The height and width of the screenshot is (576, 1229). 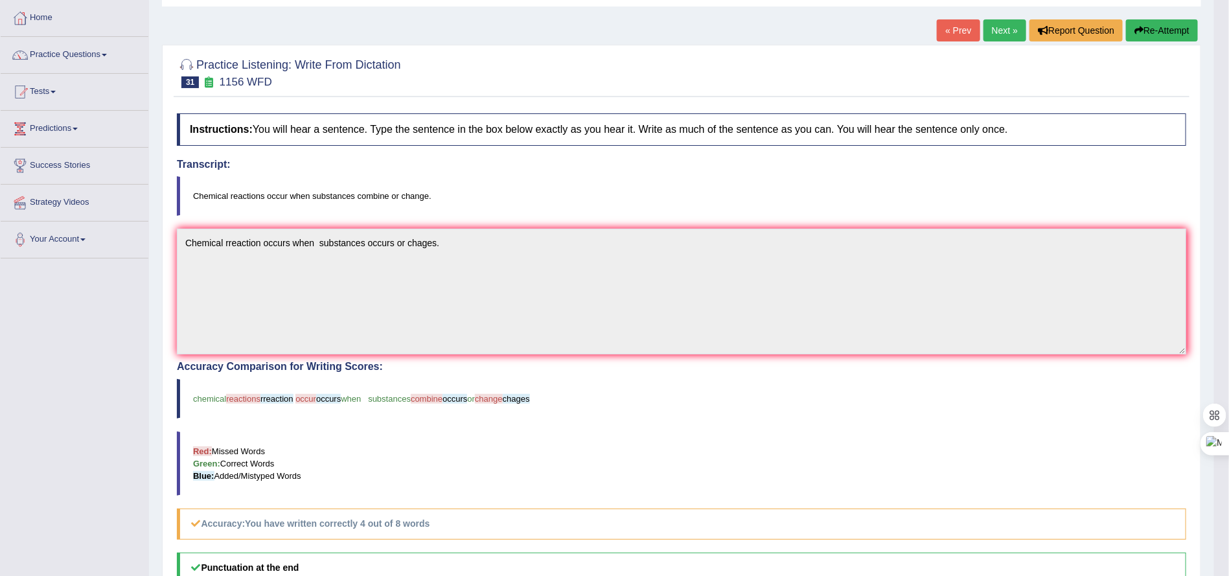 What do you see at coordinates (246, 82) in the screenshot?
I see `small: 1156 WFD` at bounding box center [246, 82].